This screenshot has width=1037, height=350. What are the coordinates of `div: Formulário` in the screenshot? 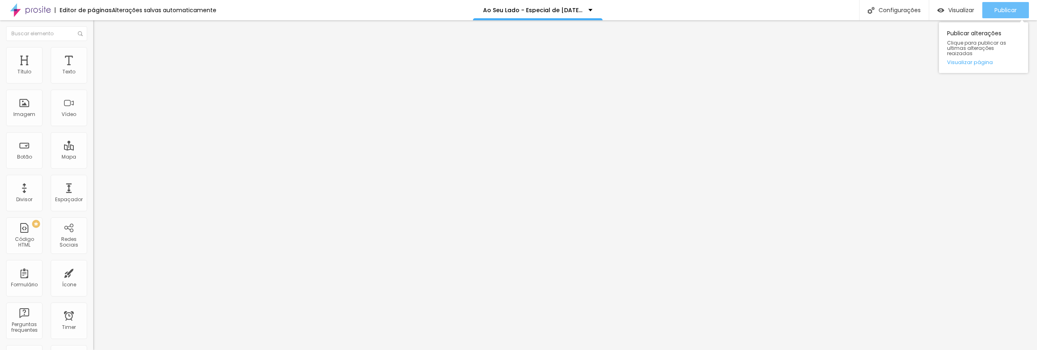 It's located at (24, 284).